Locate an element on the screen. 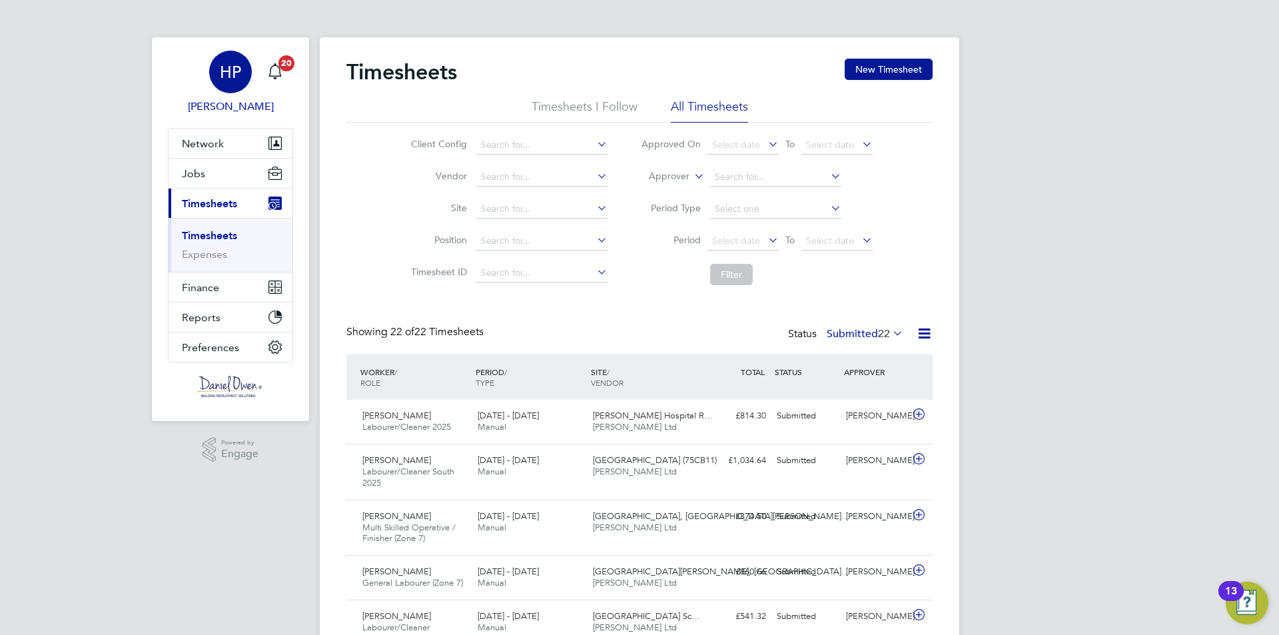 This screenshot has height=635, width=1279. div: £541.32 is located at coordinates (737, 616).